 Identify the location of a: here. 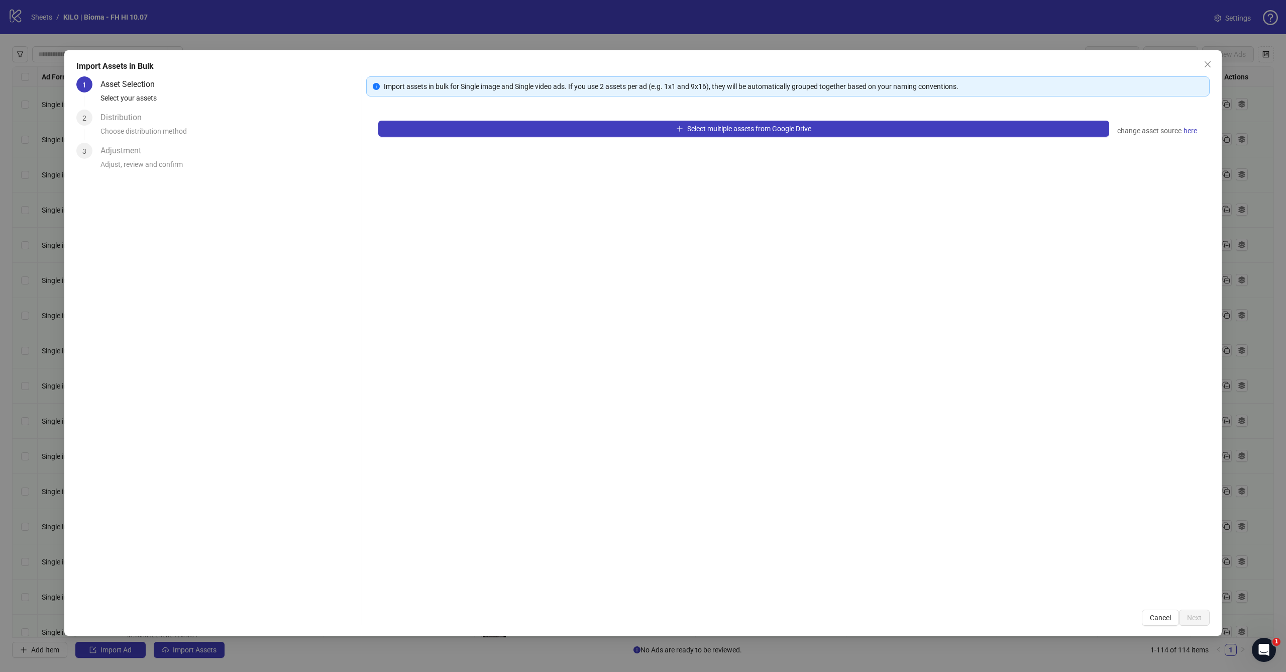
(1190, 131).